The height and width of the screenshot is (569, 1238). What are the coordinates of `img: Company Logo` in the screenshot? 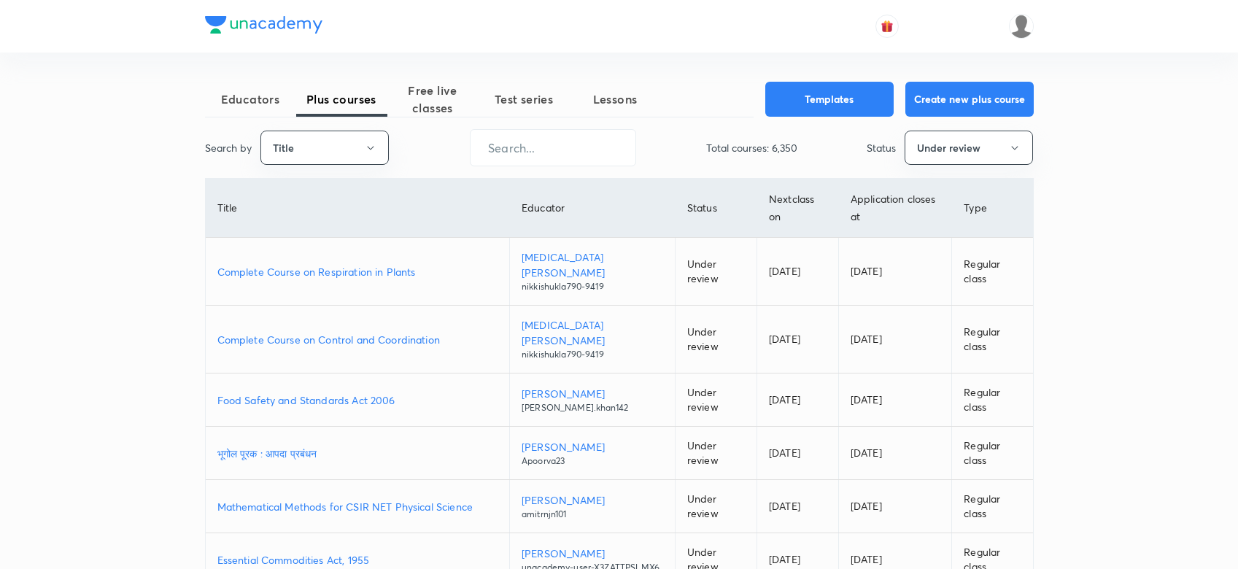 It's located at (263, 25).